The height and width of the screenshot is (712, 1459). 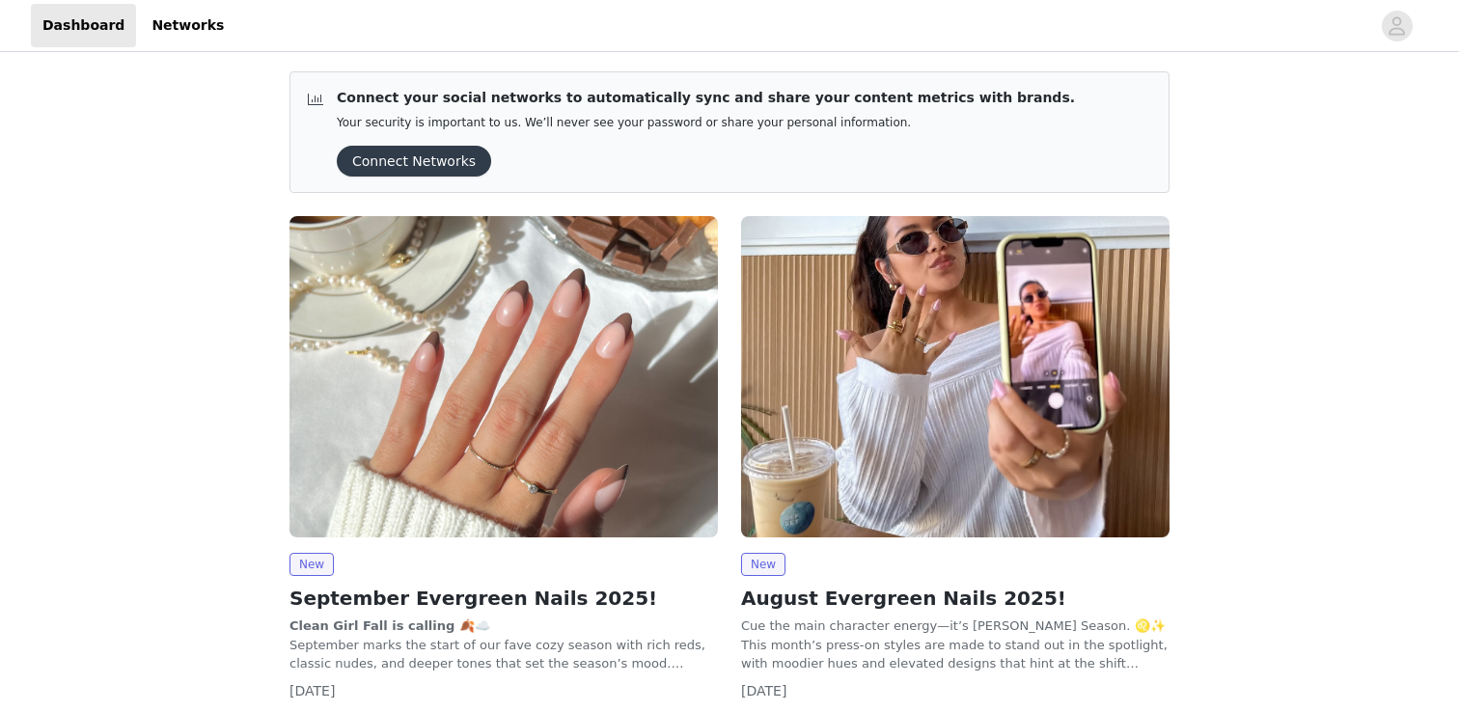 What do you see at coordinates (504, 644) in the screenshot?
I see `p: September marks the start of our fave cozy season with rich reds, classic nudes, and deeper tones...` at bounding box center [504, 644].